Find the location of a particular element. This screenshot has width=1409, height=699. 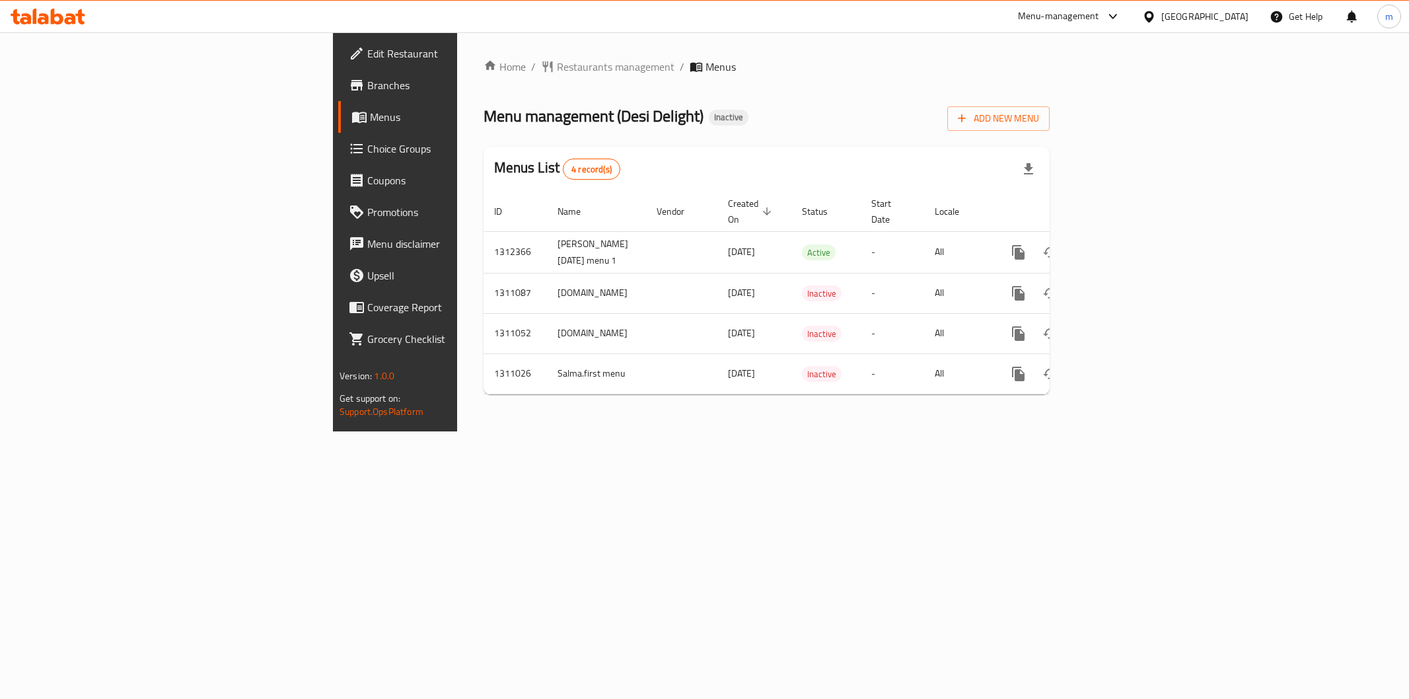

a: Menu disclaimer is located at coordinates (453, 244).